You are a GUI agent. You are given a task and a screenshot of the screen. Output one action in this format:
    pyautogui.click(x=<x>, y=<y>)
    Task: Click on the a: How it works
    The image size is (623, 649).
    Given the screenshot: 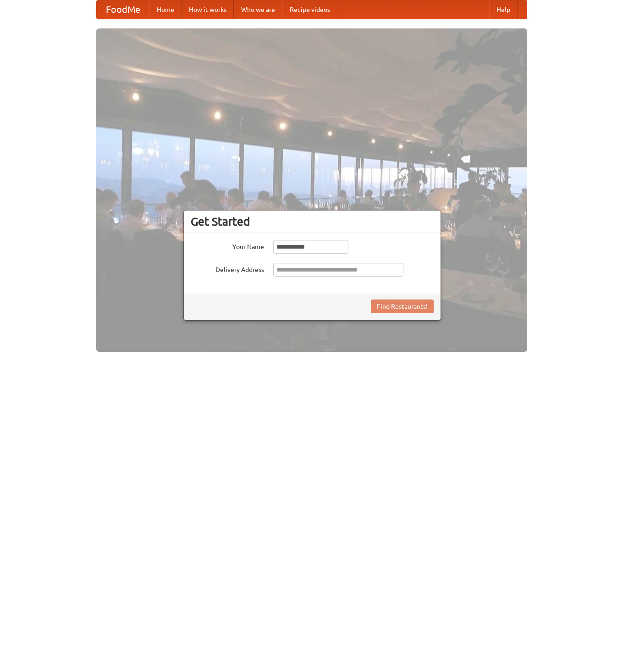 What is the action you would take?
    pyautogui.click(x=208, y=10)
    